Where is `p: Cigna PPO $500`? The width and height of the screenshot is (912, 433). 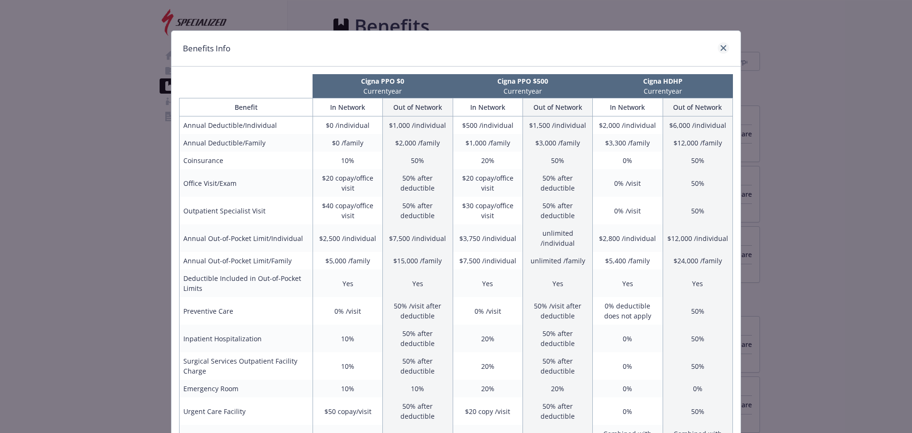 p: Cigna PPO $500 is located at coordinates (523, 81).